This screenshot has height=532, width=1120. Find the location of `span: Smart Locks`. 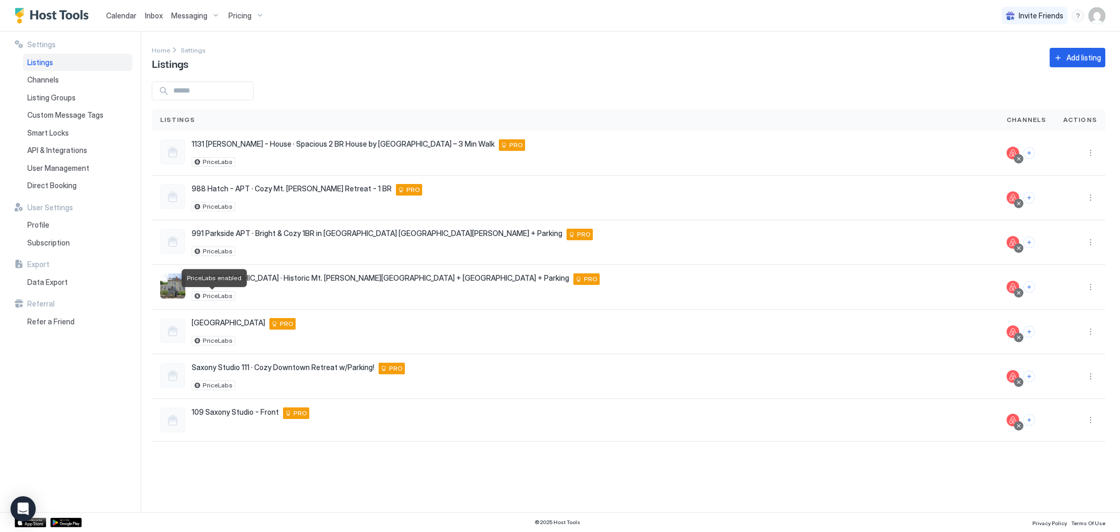

span: Smart Locks is located at coordinates (48, 133).